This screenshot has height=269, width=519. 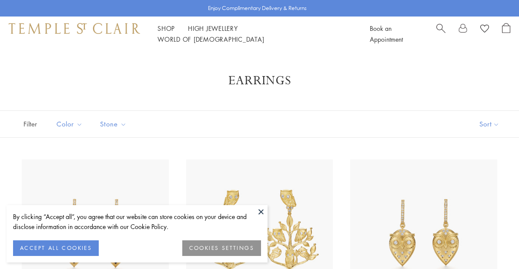 I want to click on button: ACCEPT ALL COOKIES, so click(x=56, y=248).